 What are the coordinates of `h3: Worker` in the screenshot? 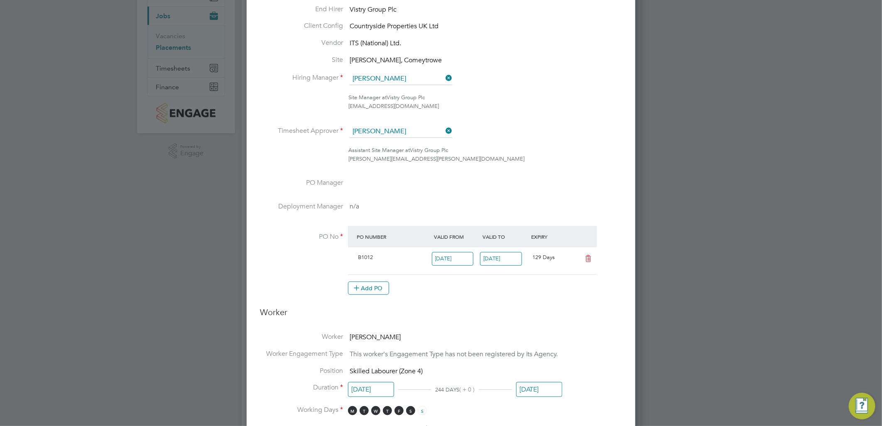 It's located at (441, 316).